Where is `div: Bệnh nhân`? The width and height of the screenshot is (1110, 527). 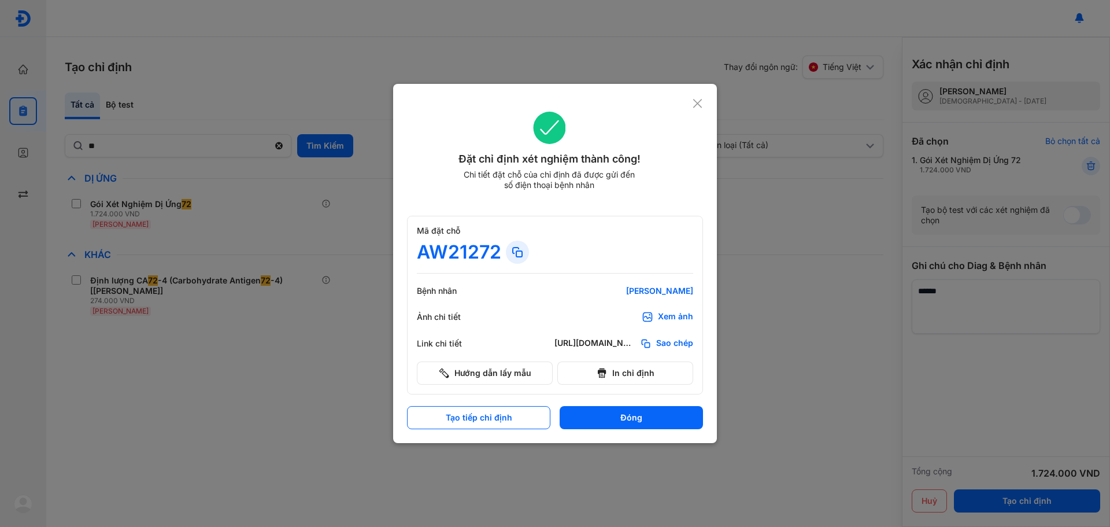
div: Bệnh nhân is located at coordinates (451, 291).